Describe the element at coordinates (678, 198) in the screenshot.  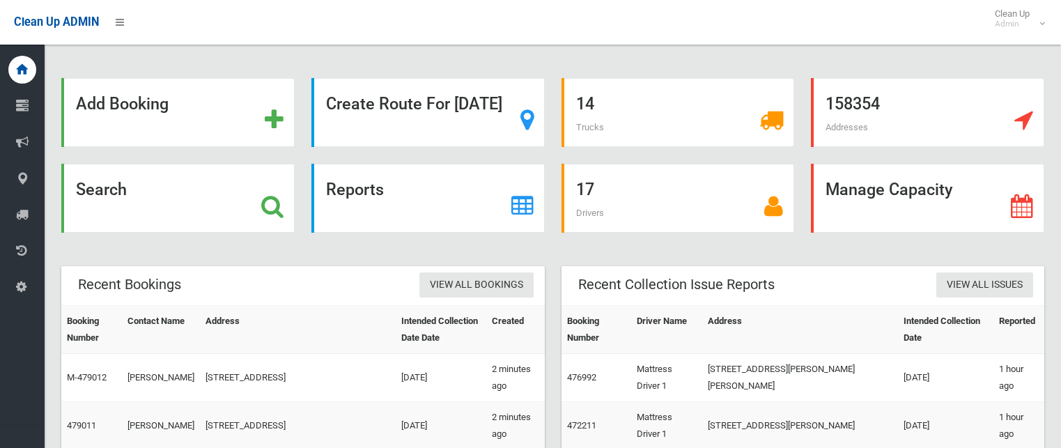
I see `a: 17 Drivers` at that location.